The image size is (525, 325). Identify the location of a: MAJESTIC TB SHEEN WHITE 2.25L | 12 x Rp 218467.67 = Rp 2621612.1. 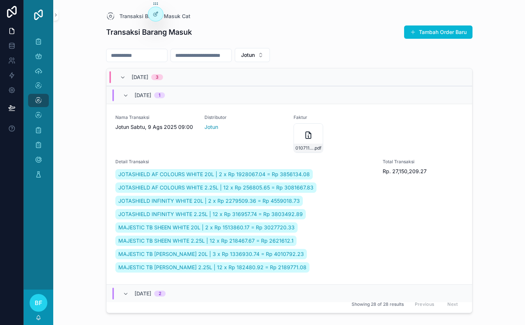
(206, 241).